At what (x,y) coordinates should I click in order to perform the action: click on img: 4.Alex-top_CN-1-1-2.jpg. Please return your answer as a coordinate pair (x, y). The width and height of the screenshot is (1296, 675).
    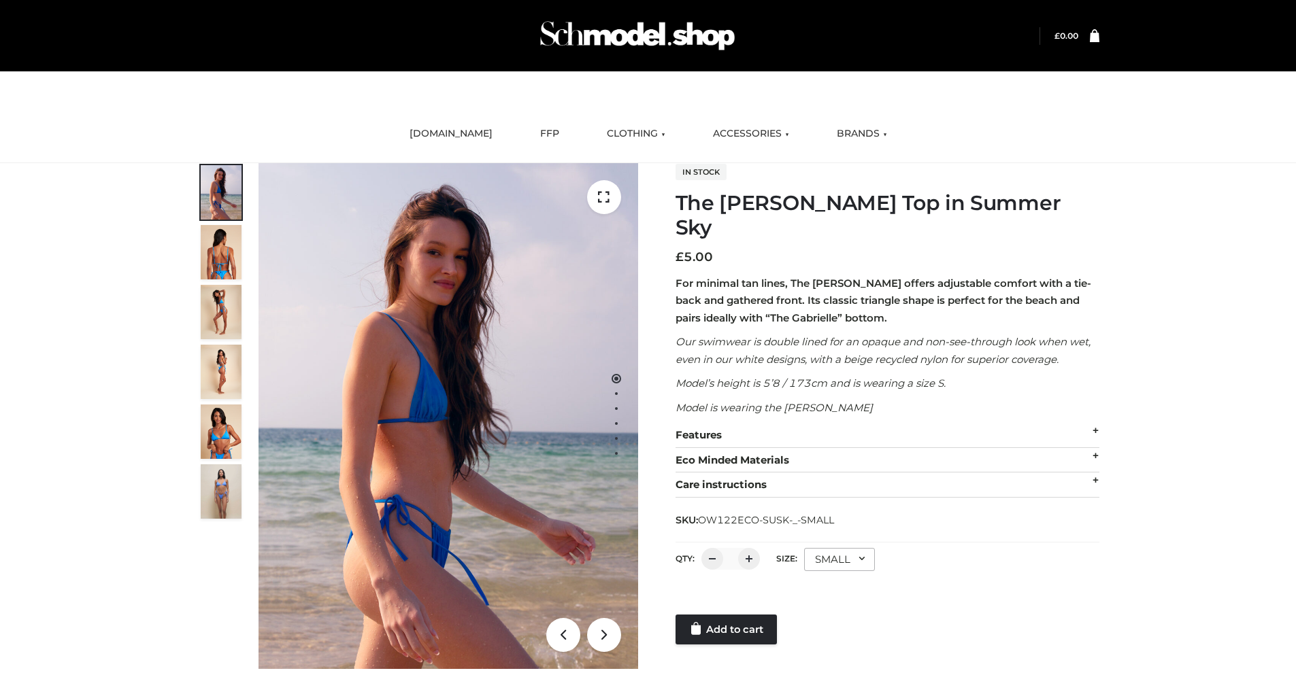
    Looking at the image, I should click on (221, 312).